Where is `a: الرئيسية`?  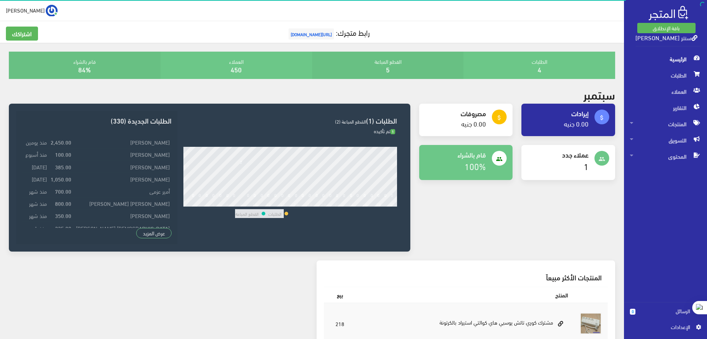 a: الرئيسية is located at coordinates (665, 59).